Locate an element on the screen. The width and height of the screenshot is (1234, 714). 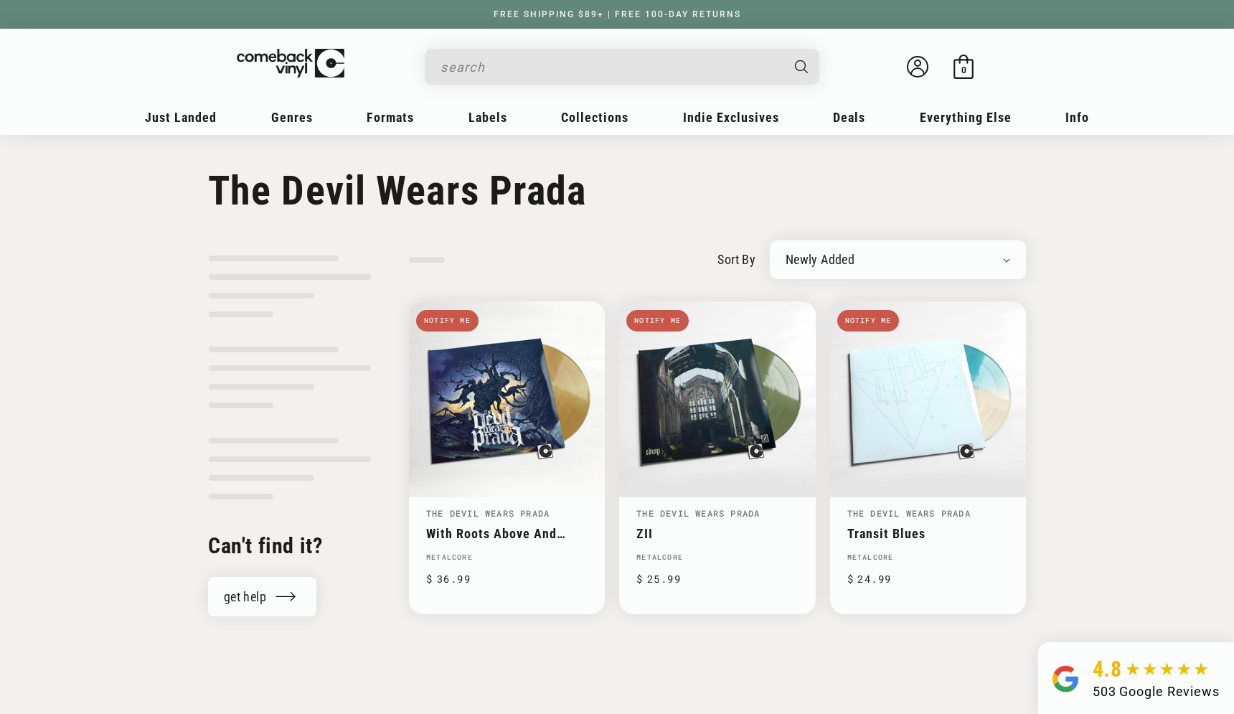
button: Search is located at coordinates (802, 67).